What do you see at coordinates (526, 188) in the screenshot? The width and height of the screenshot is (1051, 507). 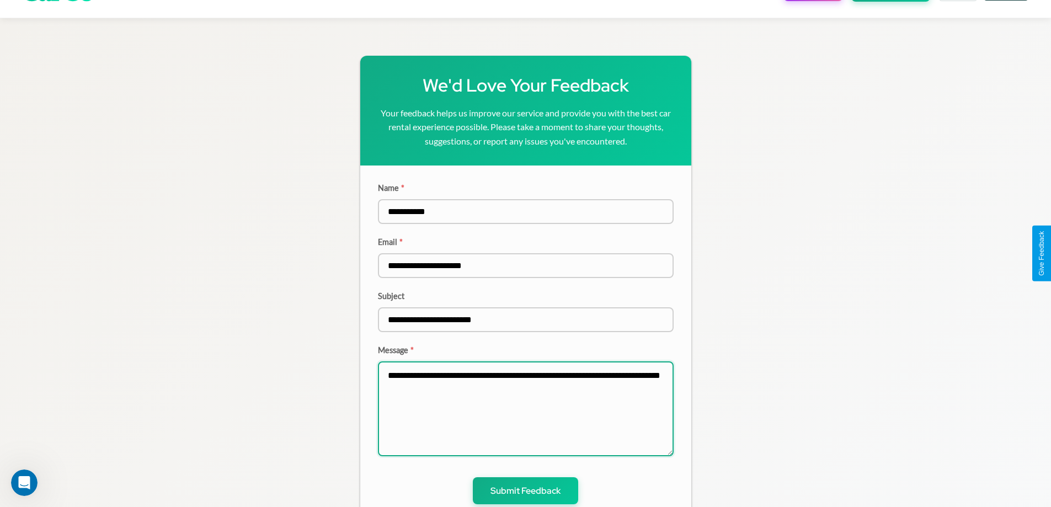 I see `label: Name` at bounding box center [526, 188].